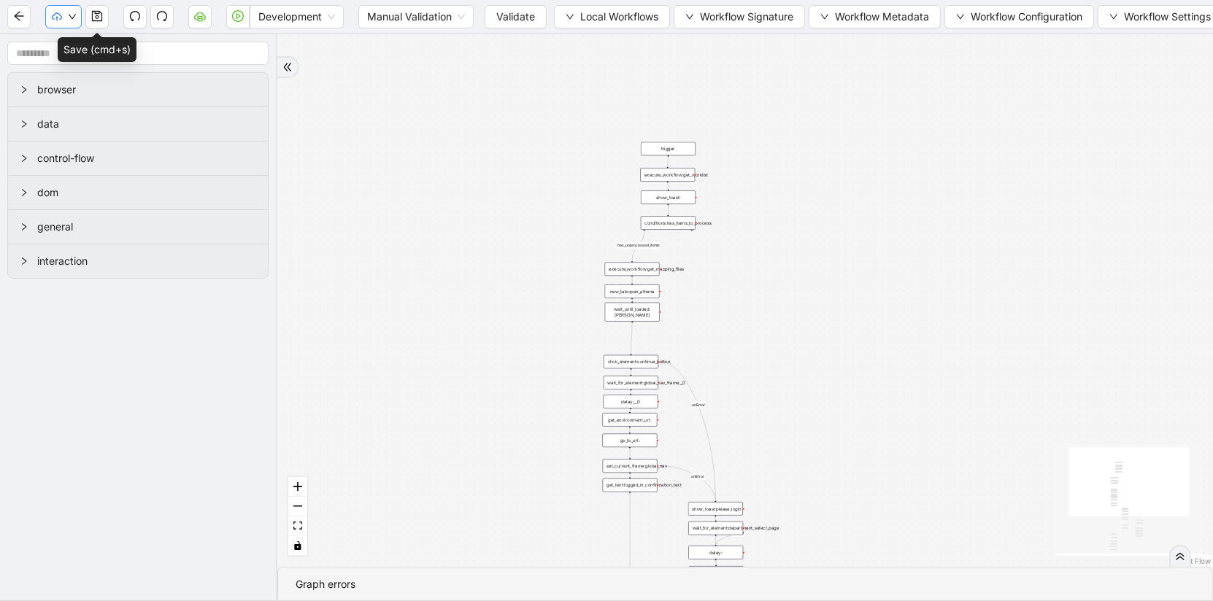  Describe the element at coordinates (63, 17) in the screenshot. I see `button: cloud-uploaddown` at that location.